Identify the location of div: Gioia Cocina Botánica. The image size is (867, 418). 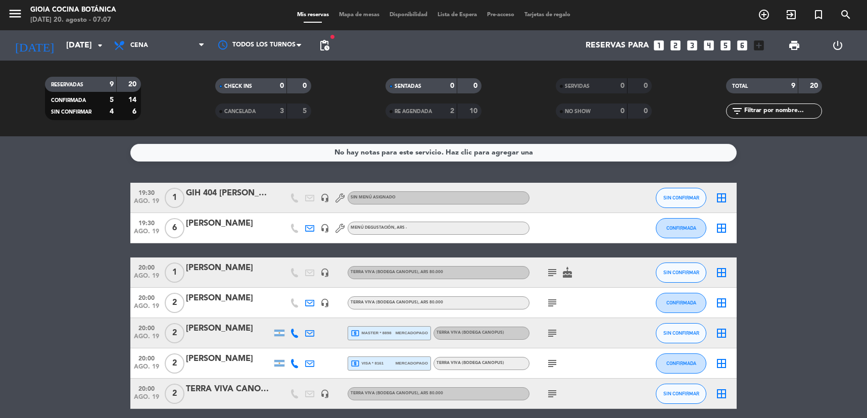
(73, 10).